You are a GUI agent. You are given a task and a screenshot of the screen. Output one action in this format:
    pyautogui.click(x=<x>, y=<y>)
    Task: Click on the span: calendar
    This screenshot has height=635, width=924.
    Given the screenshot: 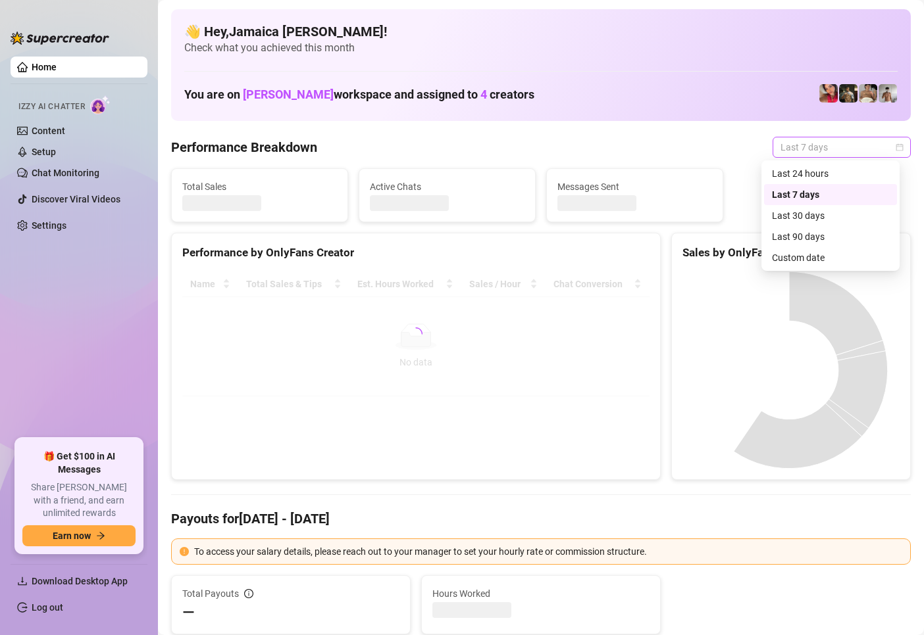 What is the action you would take?
    pyautogui.click(x=899, y=147)
    